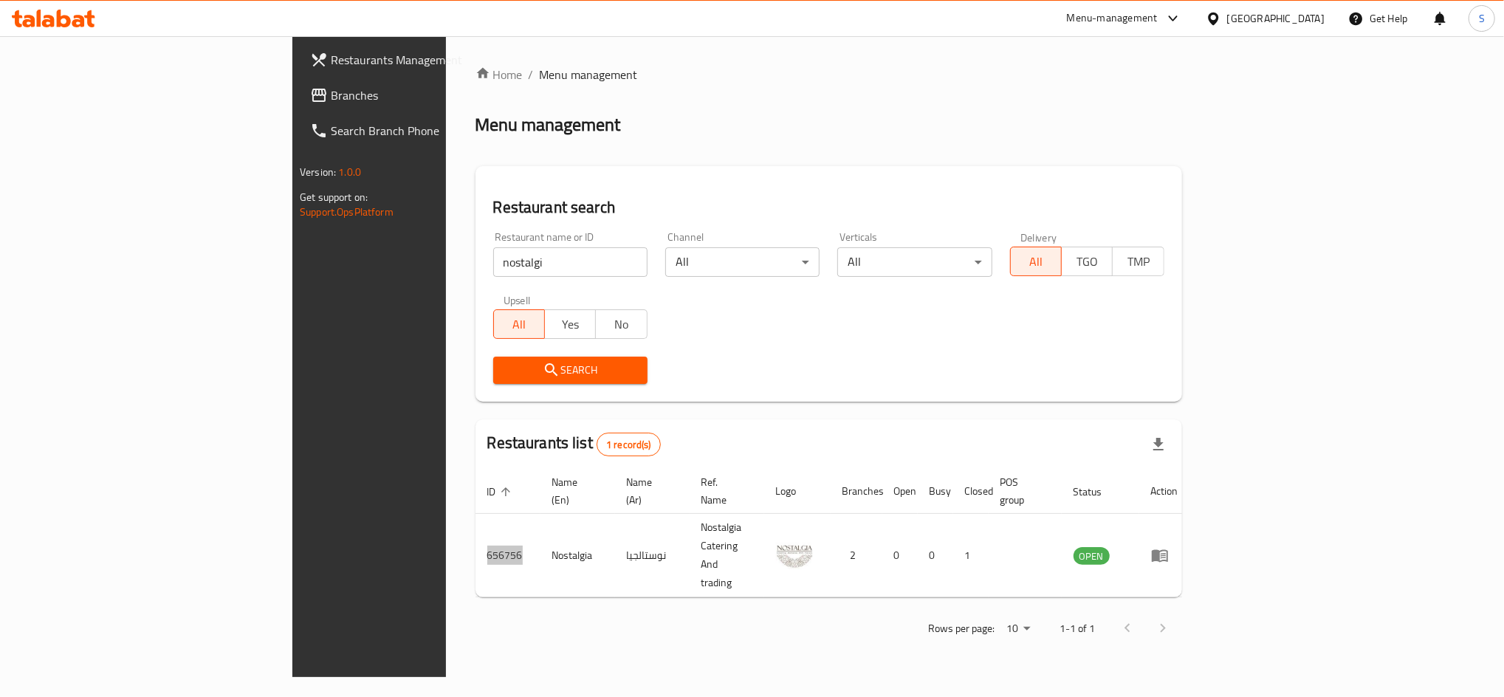 Image resolution: width=1504 pixels, height=697 pixels. Describe the element at coordinates (652, 555) in the screenshot. I see `td: نوستالجيا` at that location.